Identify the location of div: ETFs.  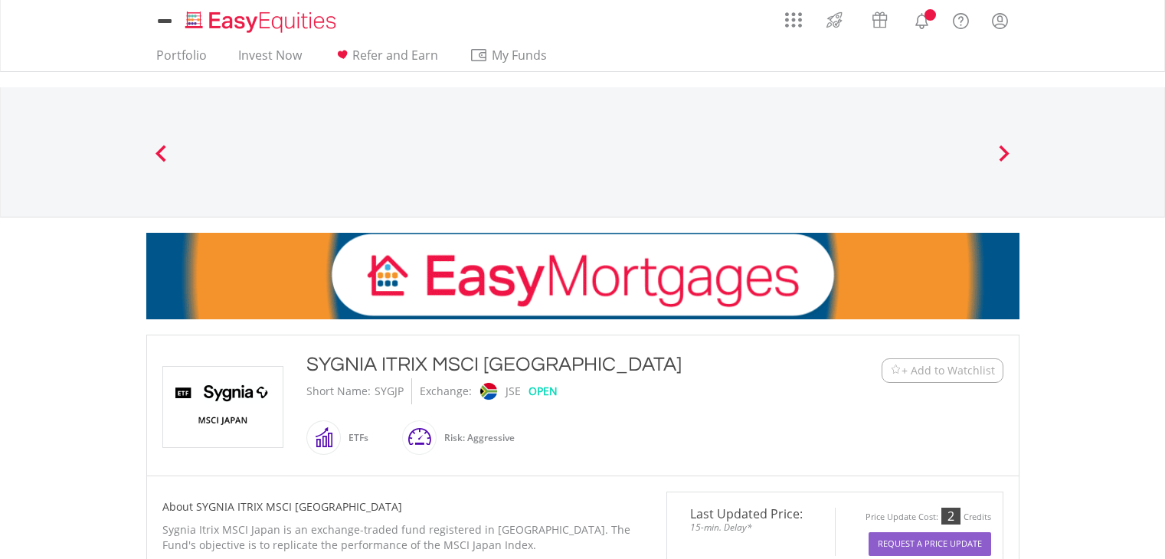
(355, 438).